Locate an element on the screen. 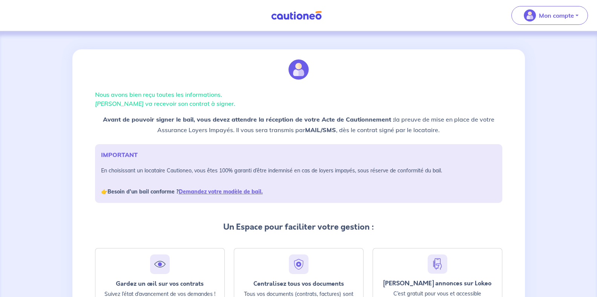  strong: Besoin d’un bail conforme ? is located at coordinates (185, 192).